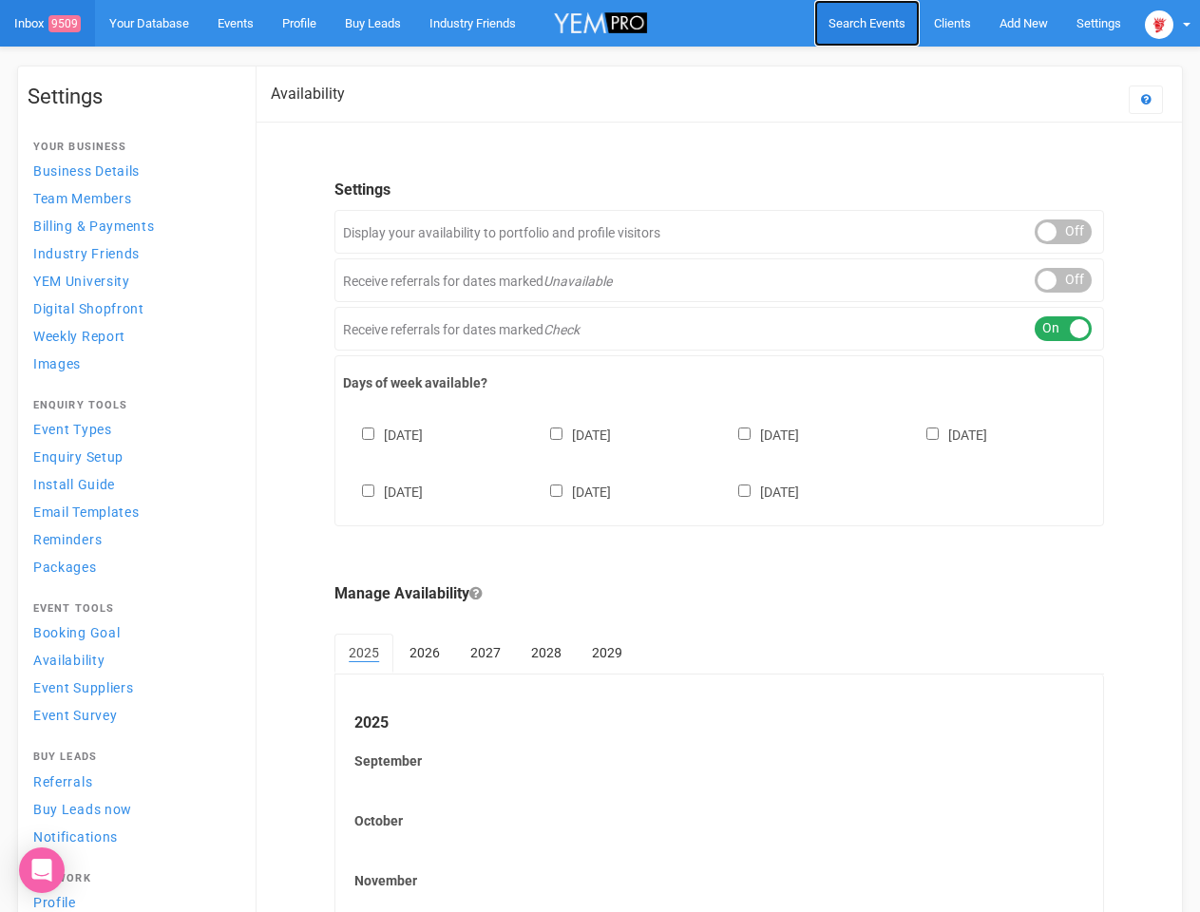  I want to click on a: Enquiry Setup, so click(132, 456).